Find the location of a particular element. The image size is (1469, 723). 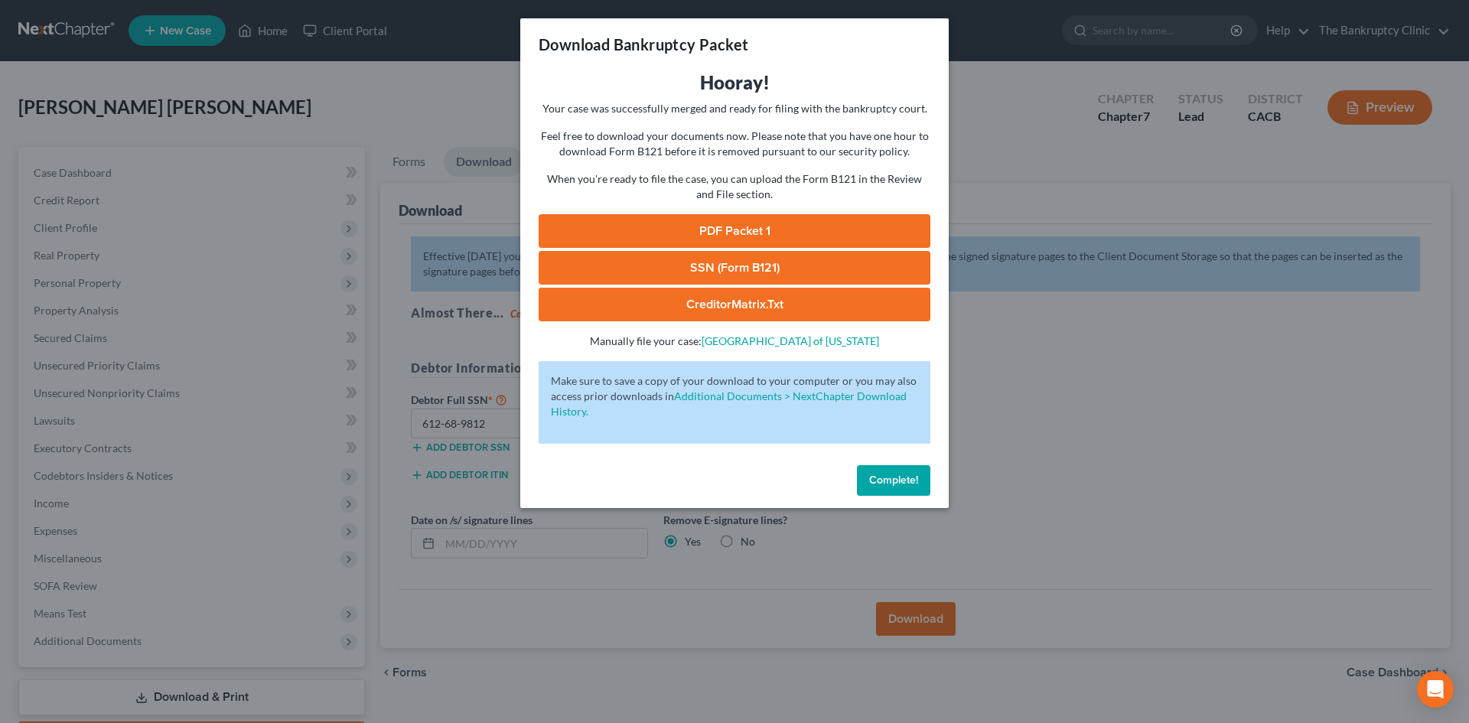

p: Feel free to download your documents now. Please note that you have one hour to download Form B12... is located at coordinates (735, 144).